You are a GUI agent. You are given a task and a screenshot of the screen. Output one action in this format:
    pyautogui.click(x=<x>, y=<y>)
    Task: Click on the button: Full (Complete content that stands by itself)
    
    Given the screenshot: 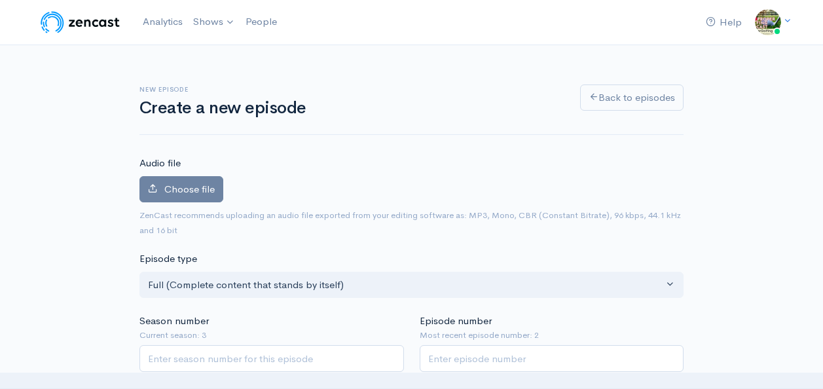 What is the action you would take?
    pyautogui.click(x=411, y=285)
    